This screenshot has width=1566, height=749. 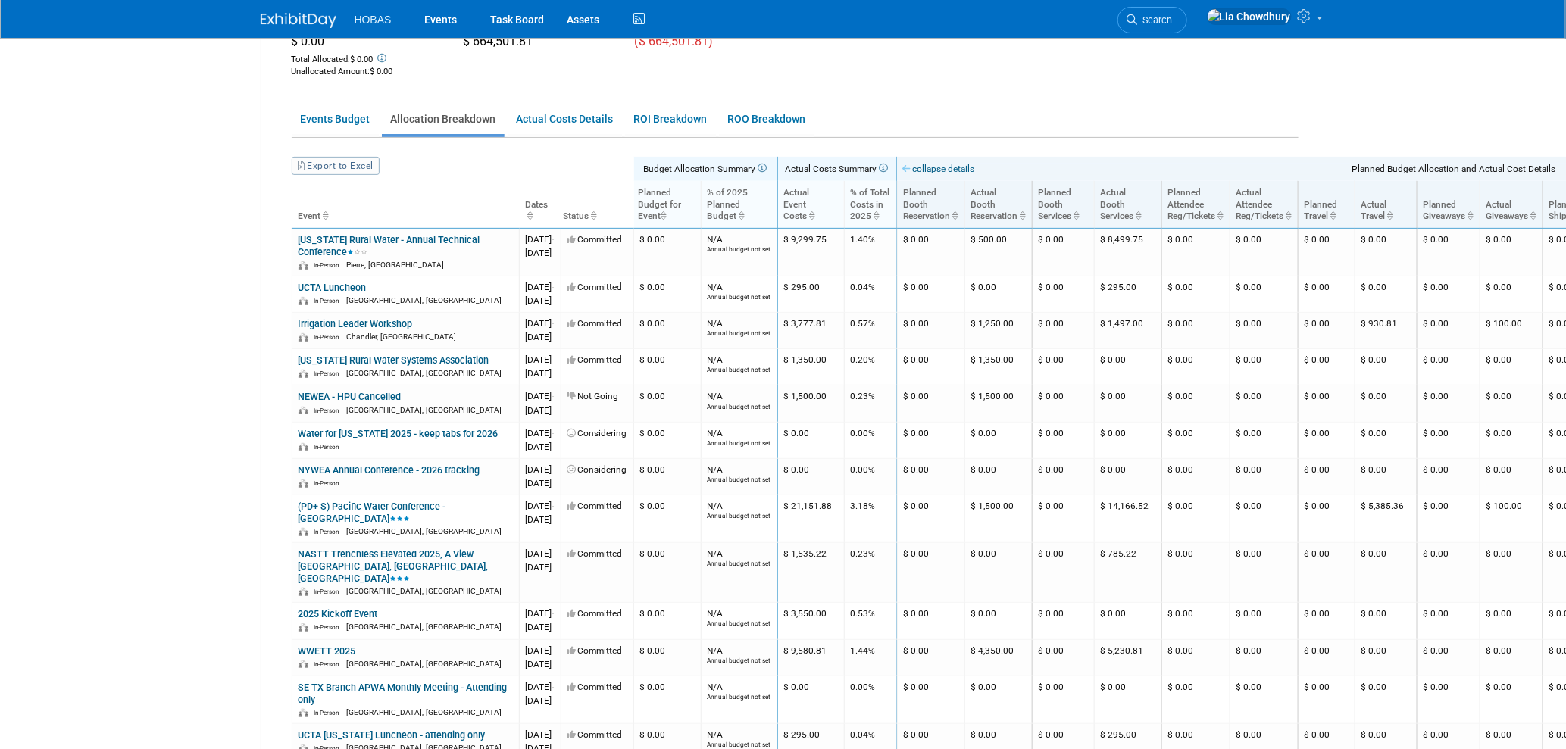 I want to click on td: $ 21,151.88, so click(x=810, y=519).